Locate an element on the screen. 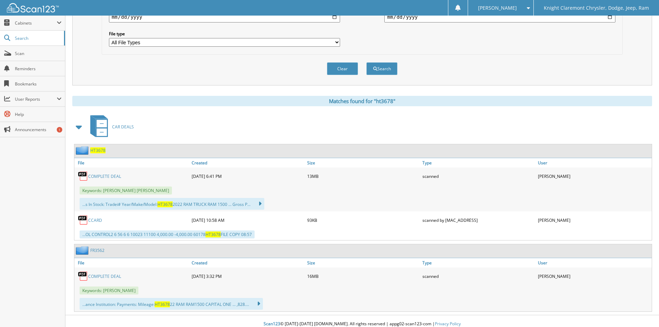 The image size is (659, 327). span: Scan123 is located at coordinates (272, 323).